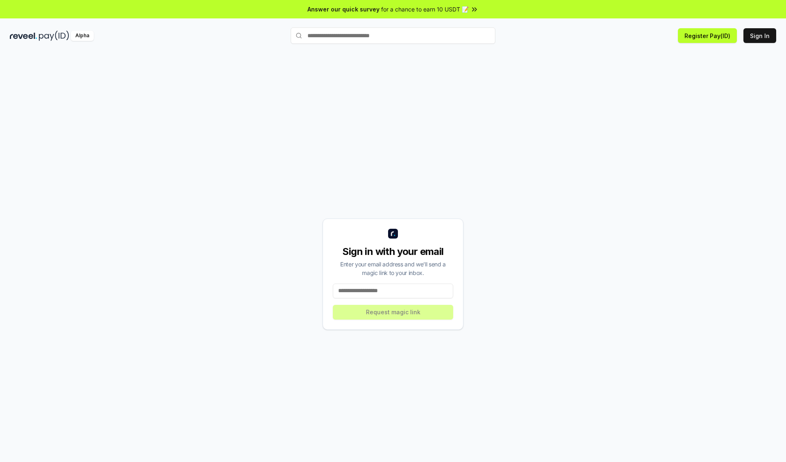  Describe the element at coordinates (23, 36) in the screenshot. I see `img: reveel_dark` at that location.